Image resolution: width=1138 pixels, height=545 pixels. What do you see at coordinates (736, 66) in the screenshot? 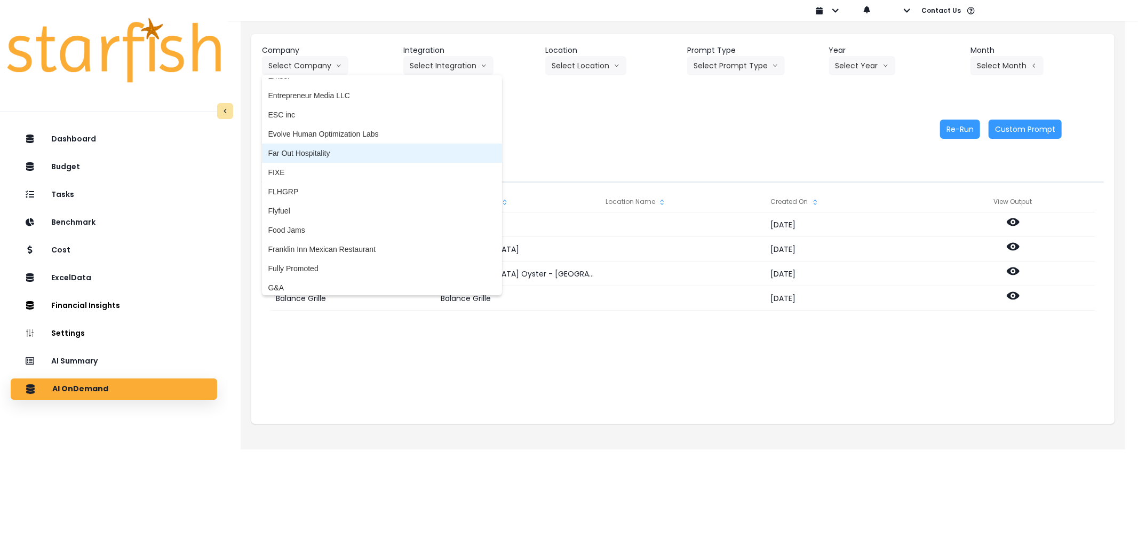
I see `button: Select Prompt Typearrow down line` at bounding box center [736, 66].